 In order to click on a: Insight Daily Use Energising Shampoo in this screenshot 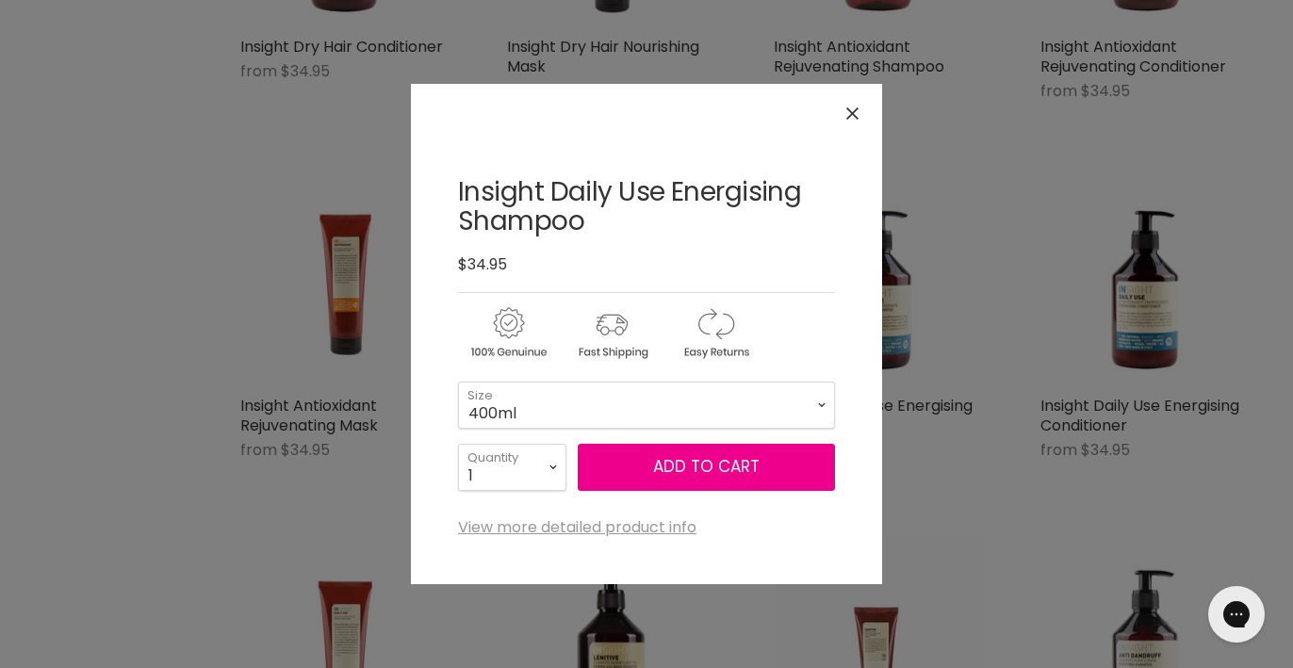, I will do `click(630, 206)`.